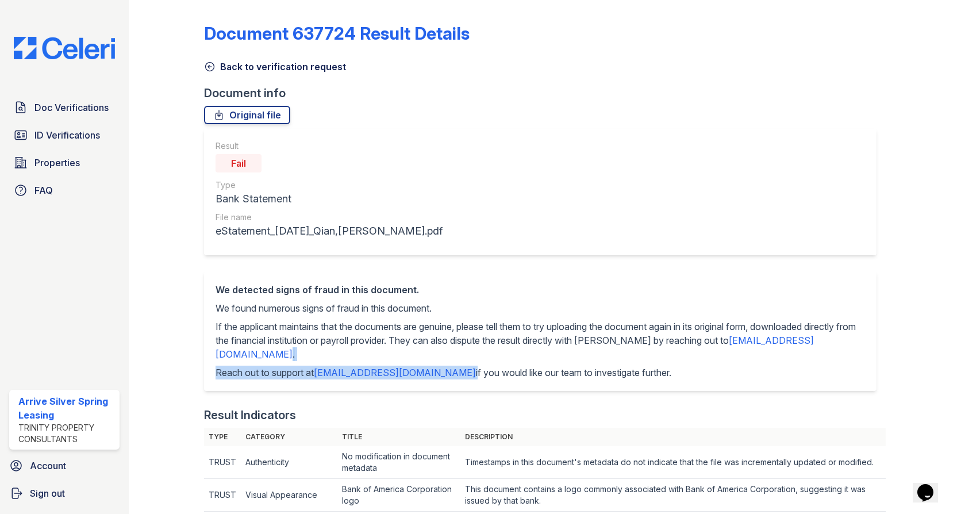 This screenshot has height=514, width=961. Describe the element at coordinates (540, 290) in the screenshot. I see `div: We detected signs of fraud in this document.` at that location.